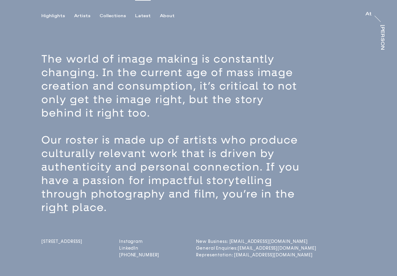 This screenshot has width=397, height=276. I want to click on div: Collections, so click(113, 16).